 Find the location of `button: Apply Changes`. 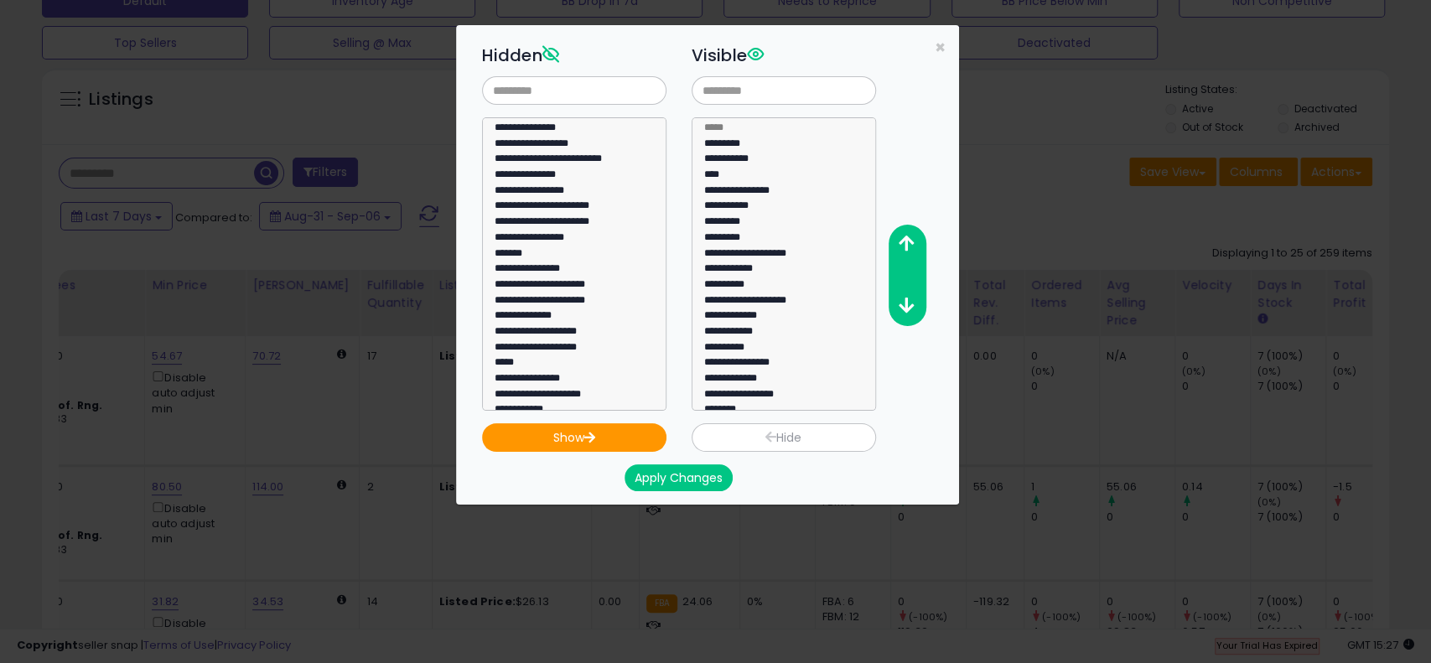

button: Apply Changes is located at coordinates (678, 478).